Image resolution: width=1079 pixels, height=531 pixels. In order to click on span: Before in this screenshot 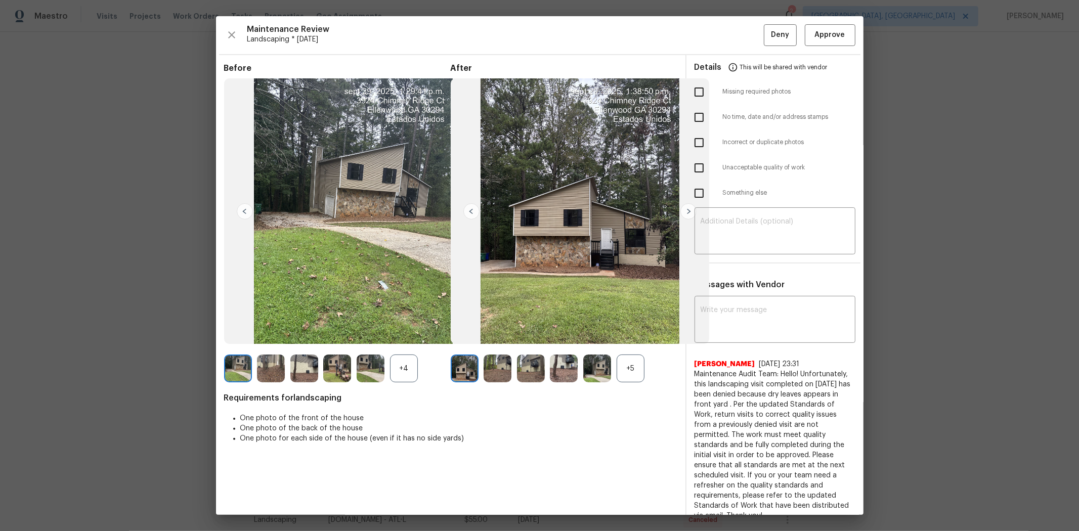, I will do `click(337, 68)`.